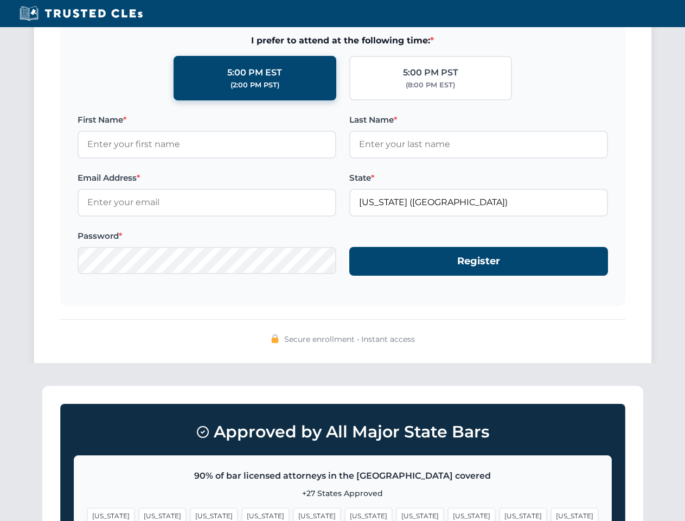 Image resolution: width=685 pixels, height=521 pixels. What do you see at coordinates (478, 202) in the screenshot?
I see `input: Florida (FL)` at bounding box center [478, 202].